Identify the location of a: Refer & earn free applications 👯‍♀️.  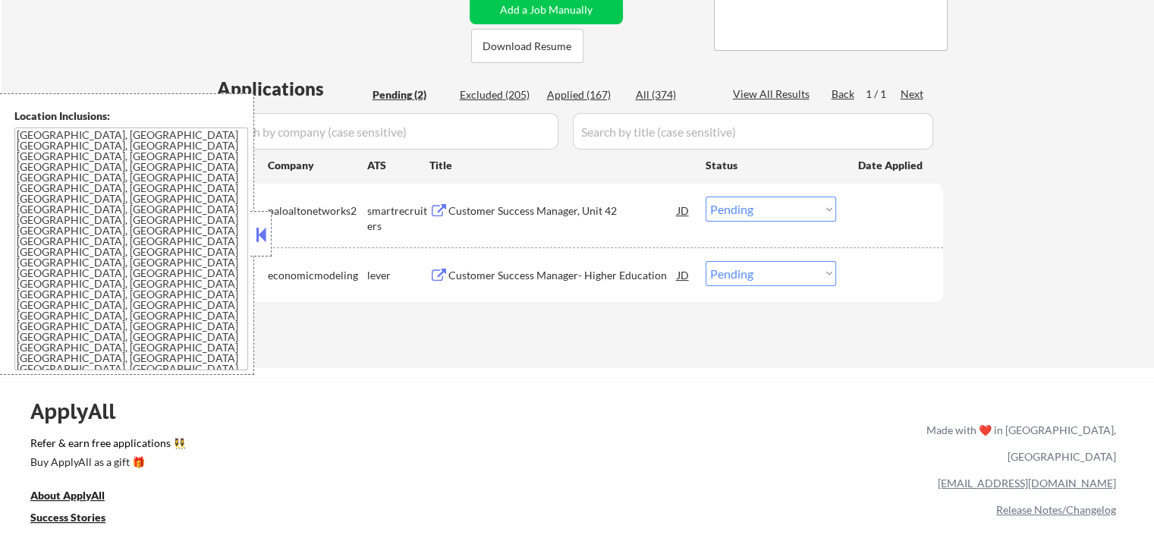
(319, 445).